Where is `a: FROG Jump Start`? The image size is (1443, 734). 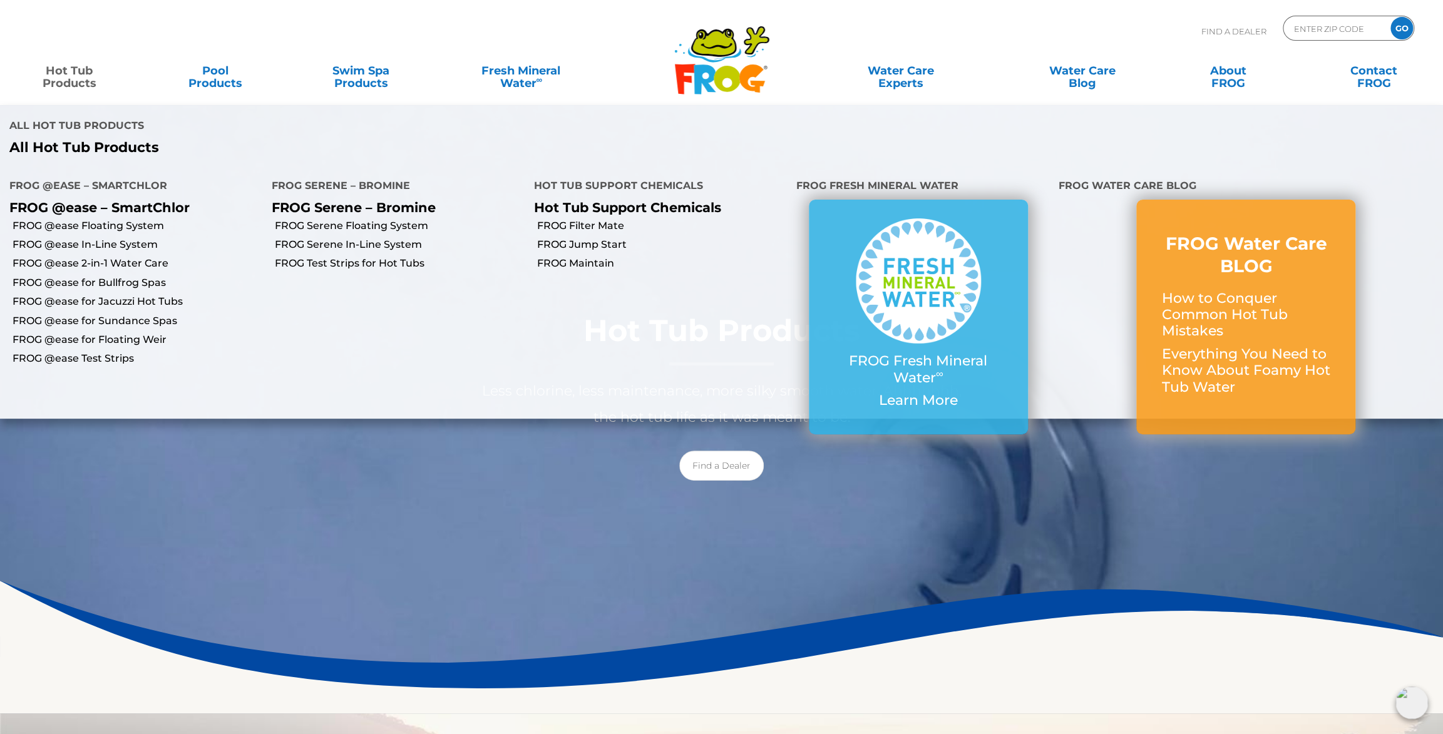 a: FROG Jump Start is located at coordinates (662, 245).